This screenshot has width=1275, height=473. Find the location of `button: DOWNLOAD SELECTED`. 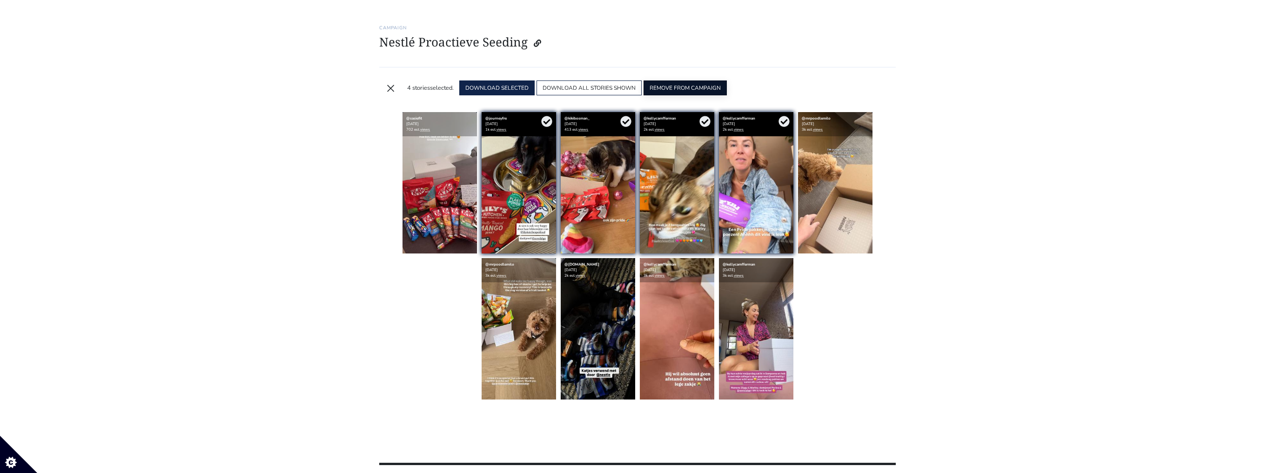

button: DOWNLOAD SELECTED is located at coordinates (497, 88).